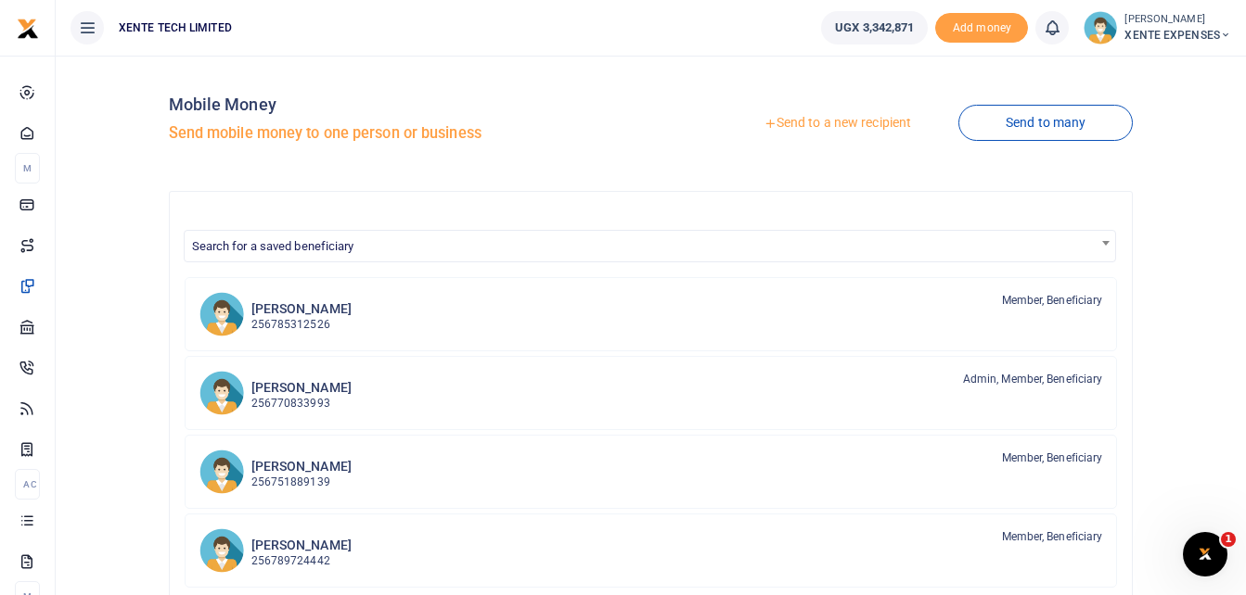 Image resolution: width=1246 pixels, height=595 pixels. Describe the element at coordinates (406, 134) in the screenshot. I see `h5: Send mobile money to one person or business` at that location.